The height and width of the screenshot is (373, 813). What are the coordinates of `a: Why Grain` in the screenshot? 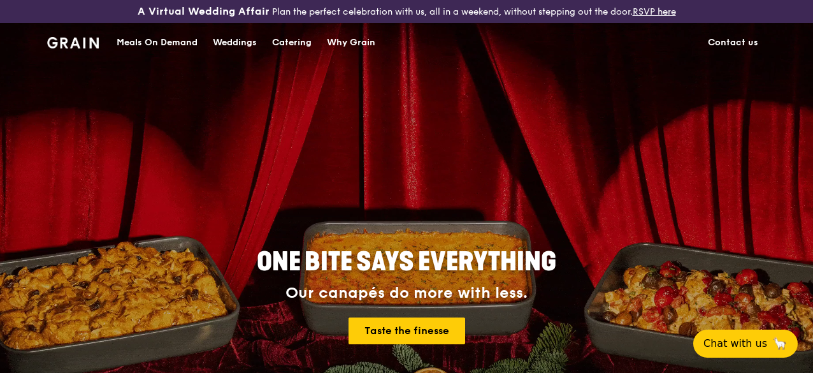 It's located at (351, 43).